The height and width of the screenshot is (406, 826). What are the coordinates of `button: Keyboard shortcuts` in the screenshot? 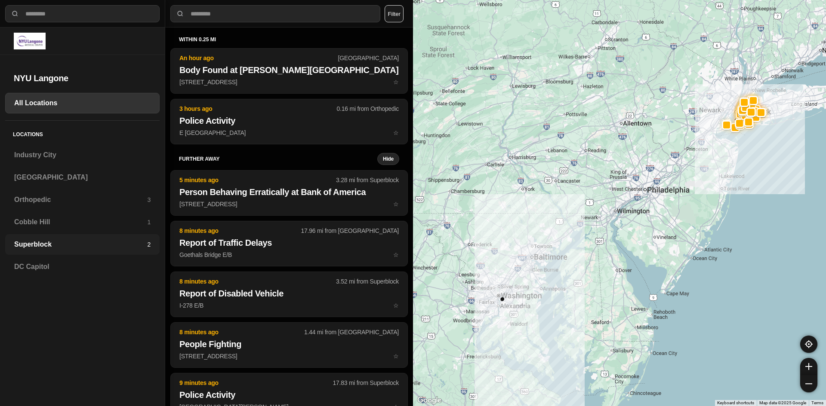 It's located at (736, 403).